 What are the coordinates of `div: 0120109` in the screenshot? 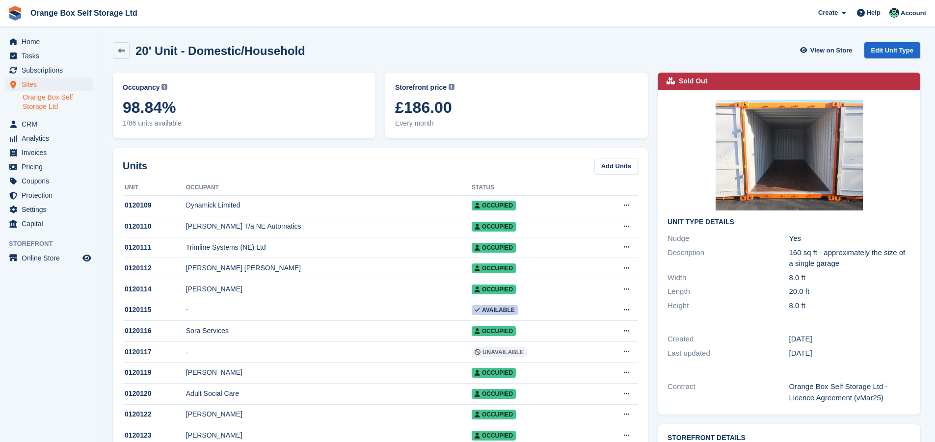 It's located at (154, 205).